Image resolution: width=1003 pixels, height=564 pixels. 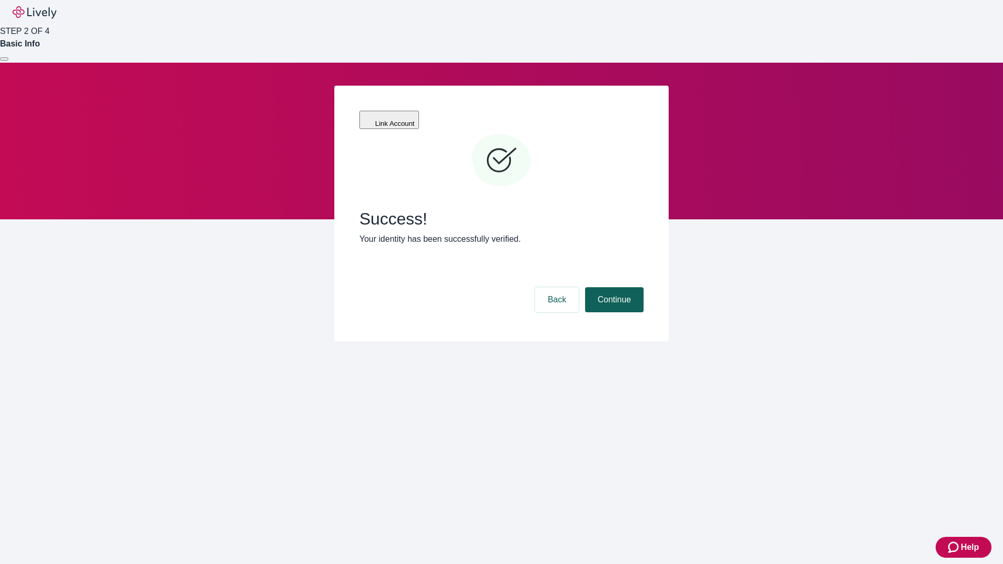 I want to click on button: Link Account, so click(x=389, y=120).